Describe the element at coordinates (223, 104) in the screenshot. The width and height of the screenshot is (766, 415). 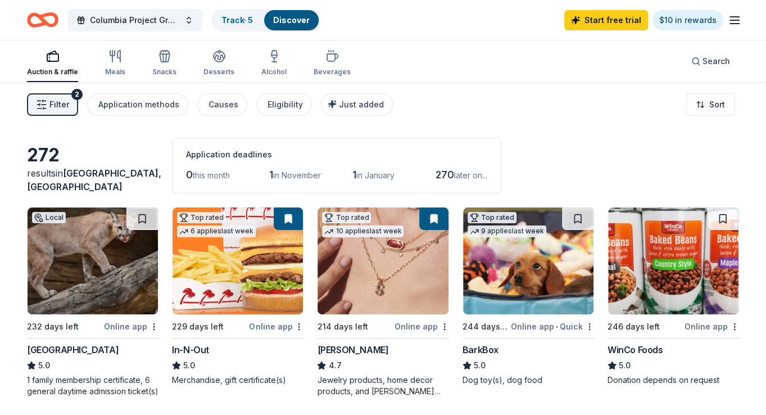
I see `div: Causes` at that location.